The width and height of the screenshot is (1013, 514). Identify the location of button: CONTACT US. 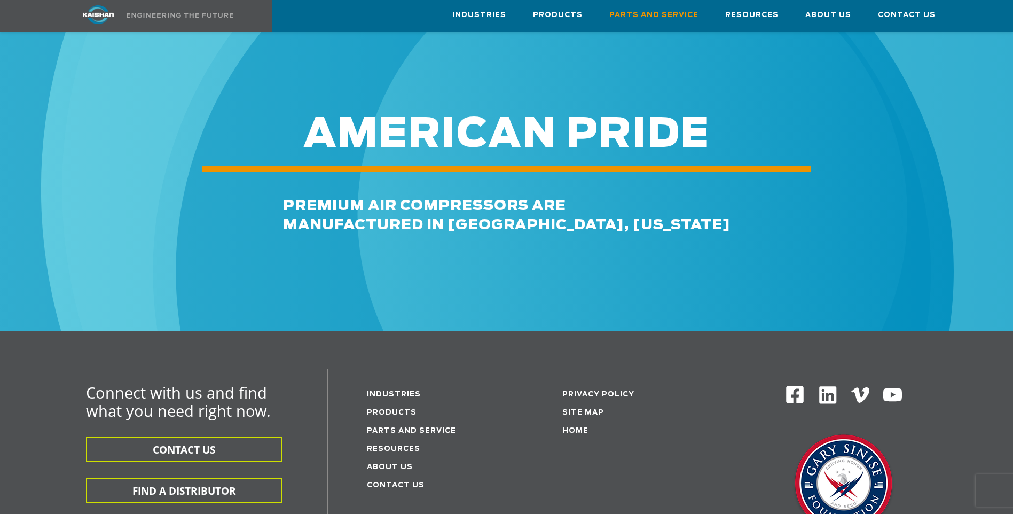
(184, 449).